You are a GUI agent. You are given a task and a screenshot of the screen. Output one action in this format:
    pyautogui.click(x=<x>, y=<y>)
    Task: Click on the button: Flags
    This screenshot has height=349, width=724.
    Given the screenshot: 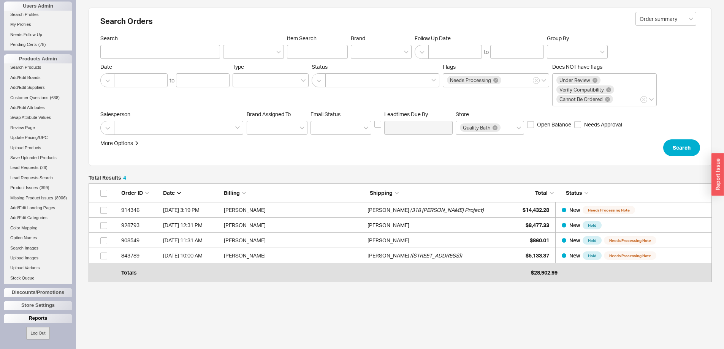 What is the action you would take?
    pyautogui.click(x=536, y=81)
    